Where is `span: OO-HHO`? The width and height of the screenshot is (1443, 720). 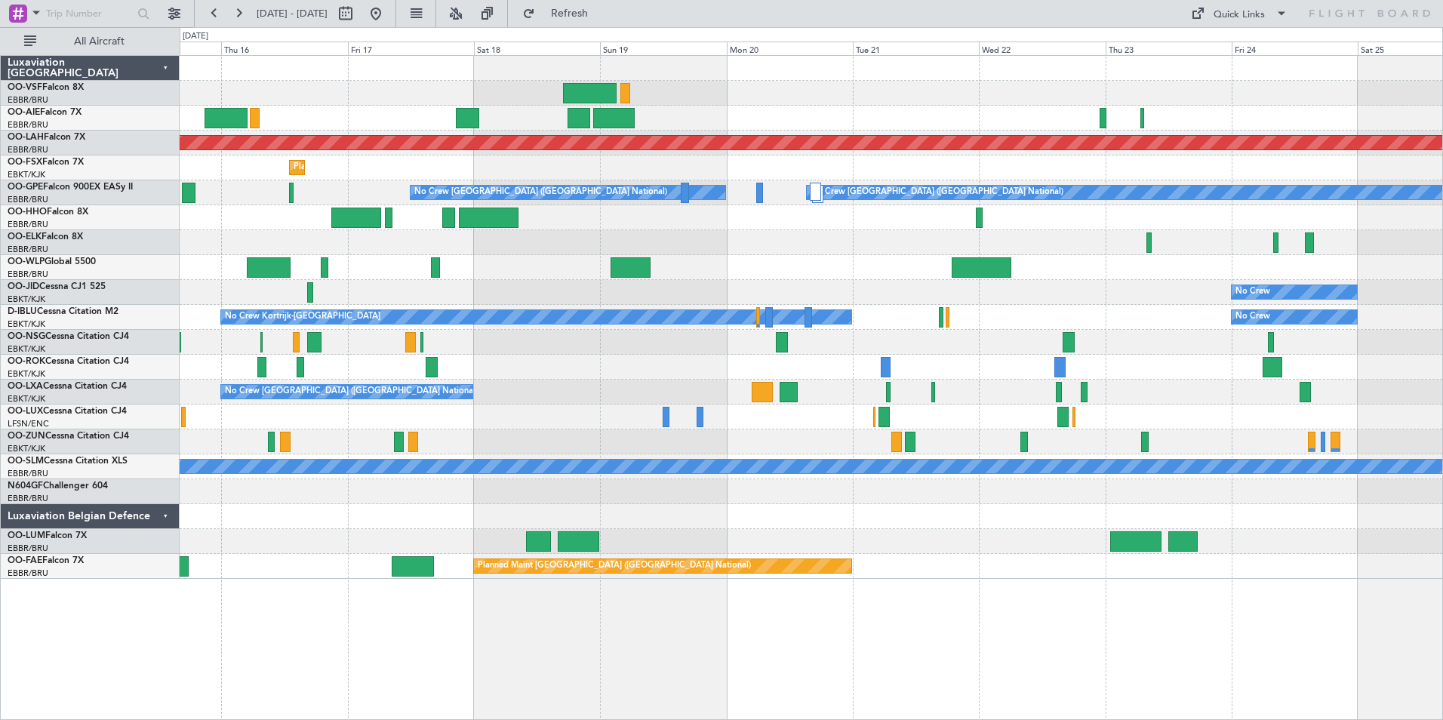
span: OO-HHO is located at coordinates (27, 212).